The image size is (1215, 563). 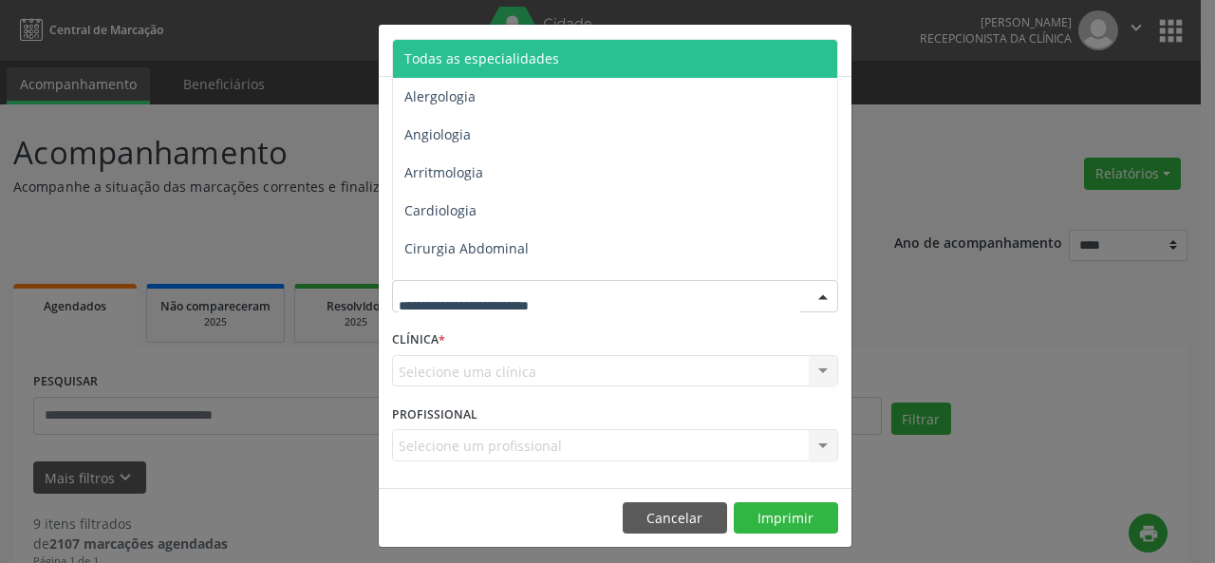 What do you see at coordinates (443, 172) in the screenshot?
I see `span: Arritmologia` at bounding box center [443, 172].